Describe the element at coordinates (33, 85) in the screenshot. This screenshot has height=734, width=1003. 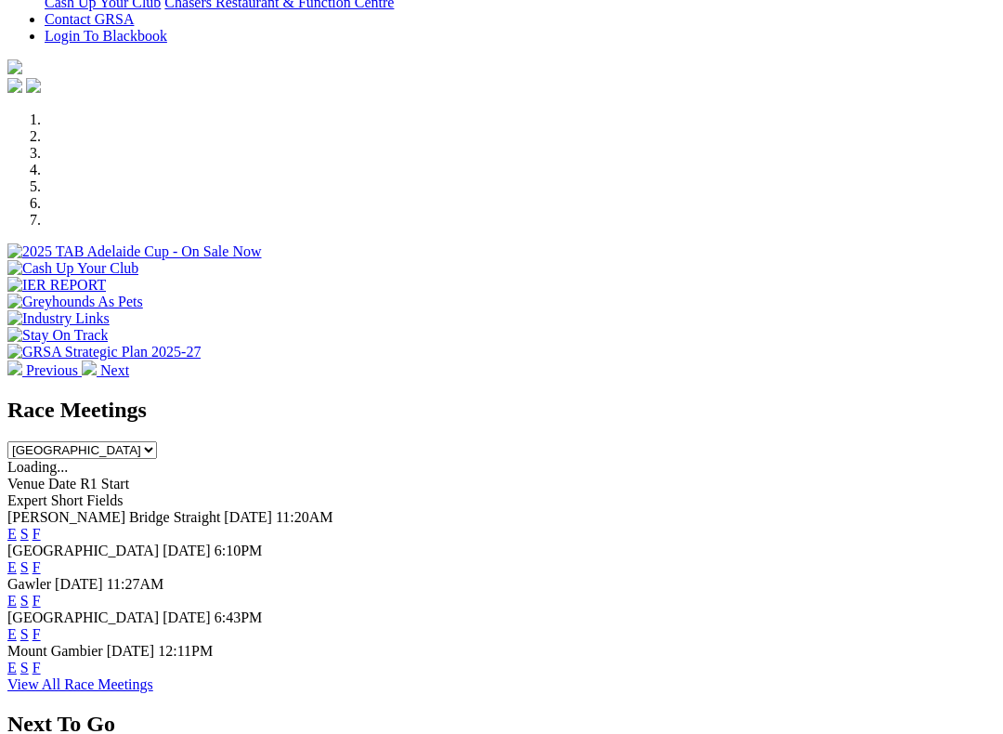
I see `img: twitter.svg` at that location.